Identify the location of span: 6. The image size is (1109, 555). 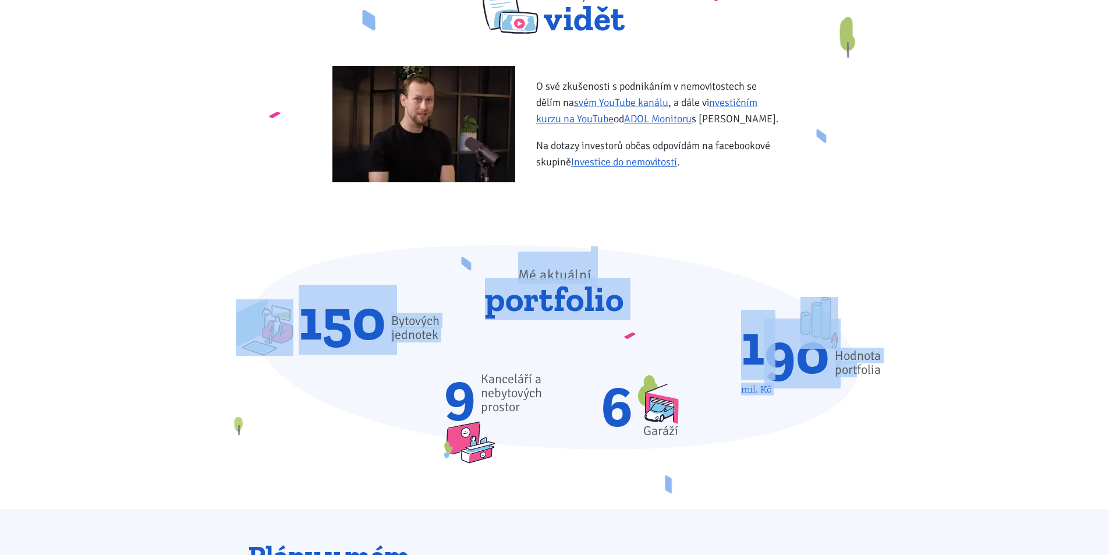
(617, 406).